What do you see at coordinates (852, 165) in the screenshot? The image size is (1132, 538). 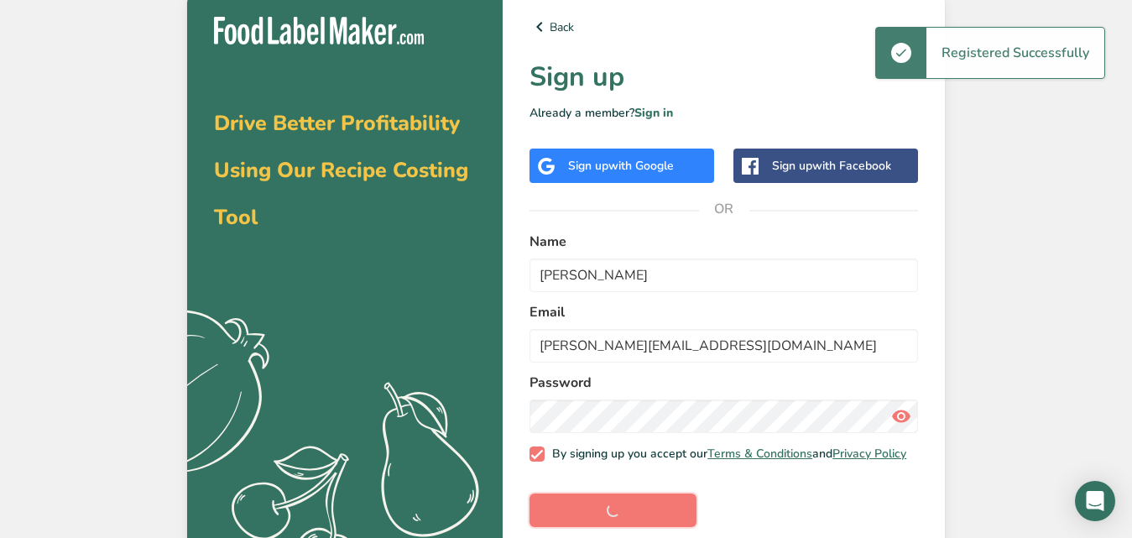 I see `span: with Facebook` at bounding box center [852, 165].